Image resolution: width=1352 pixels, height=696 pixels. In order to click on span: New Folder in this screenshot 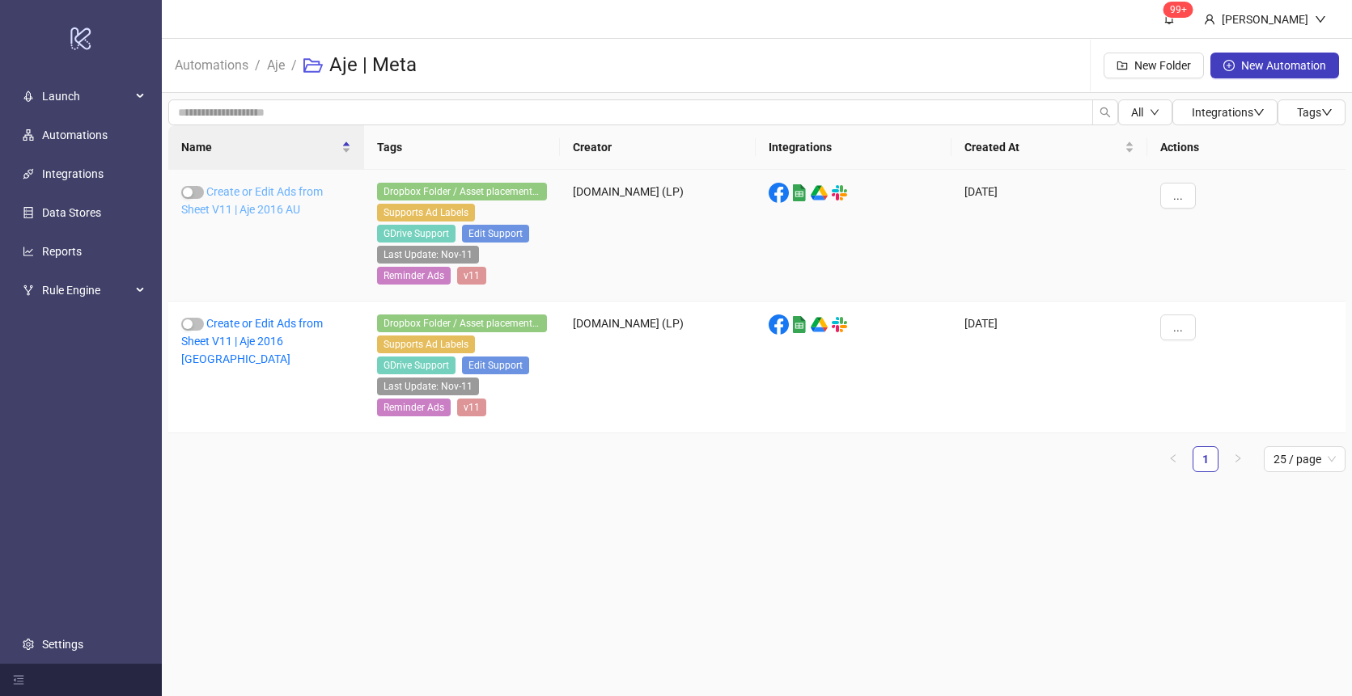, I will do `click(1162, 66)`.